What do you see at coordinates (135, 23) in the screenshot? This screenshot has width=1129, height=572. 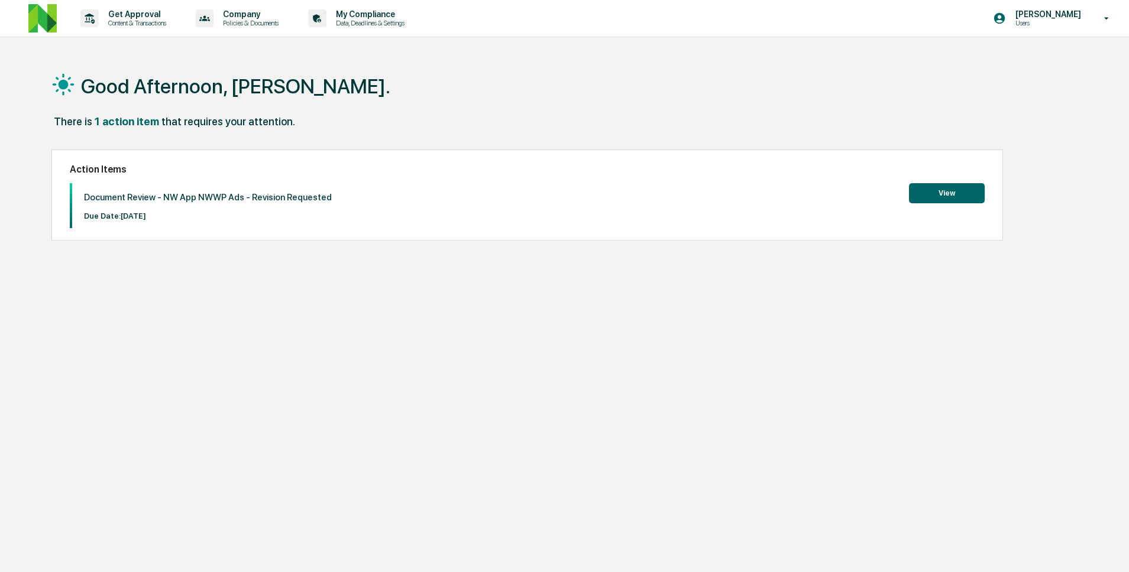 I see `p: Content & Transactions` at bounding box center [135, 23].